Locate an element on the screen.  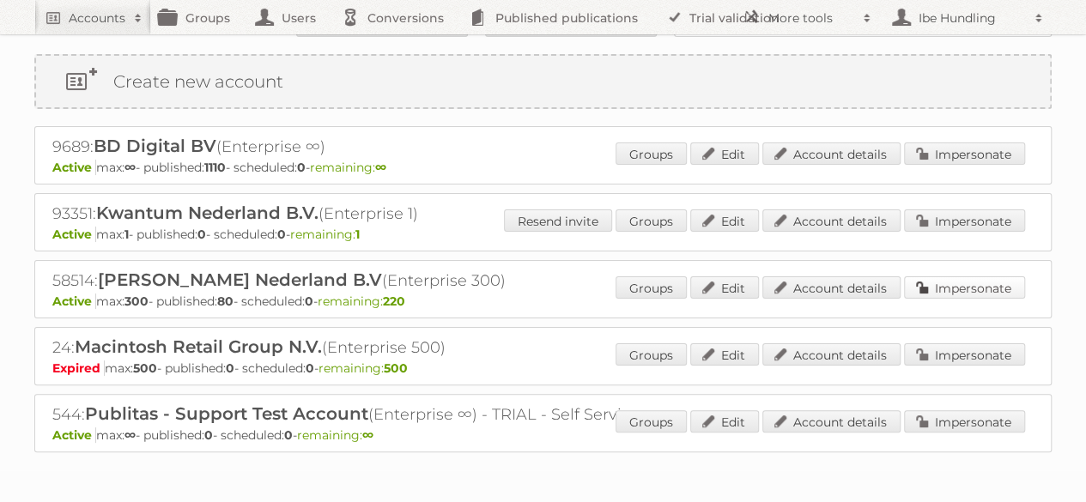
h2: 544: (Enterprise ∞) - TRIAL - Self Service is located at coordinates (353, 414).